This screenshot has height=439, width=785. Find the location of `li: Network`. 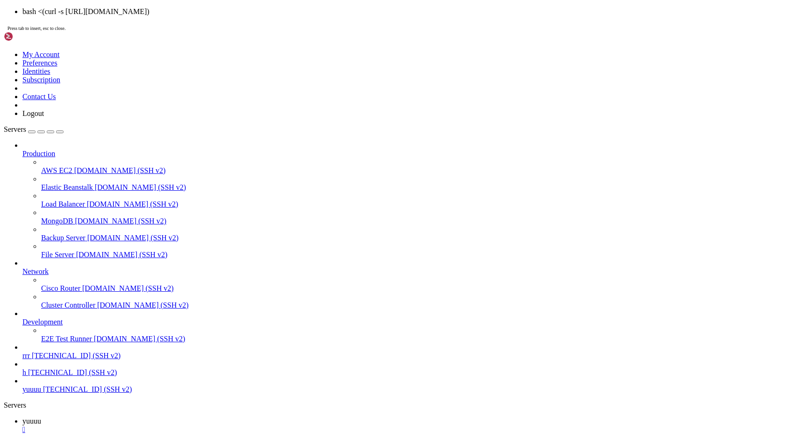

li: Network is located at coordinates (402, 284).